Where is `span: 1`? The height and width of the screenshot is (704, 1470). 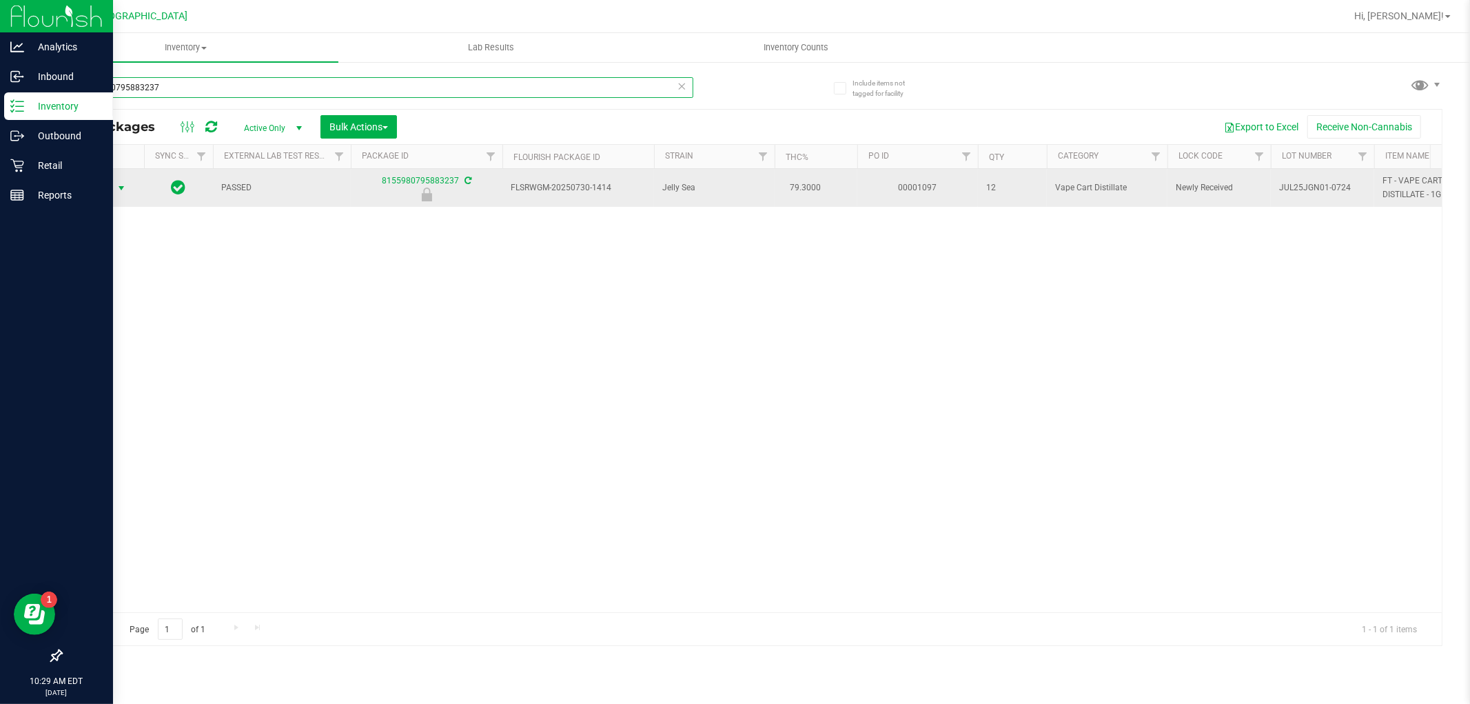 span: 1 is located at coordinates (8, 8).